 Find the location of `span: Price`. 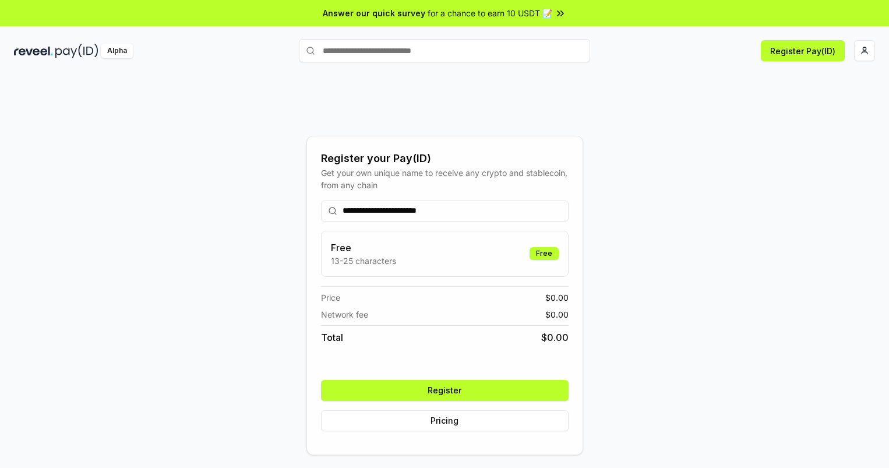

span: Price is located at coordinates (330, 297).